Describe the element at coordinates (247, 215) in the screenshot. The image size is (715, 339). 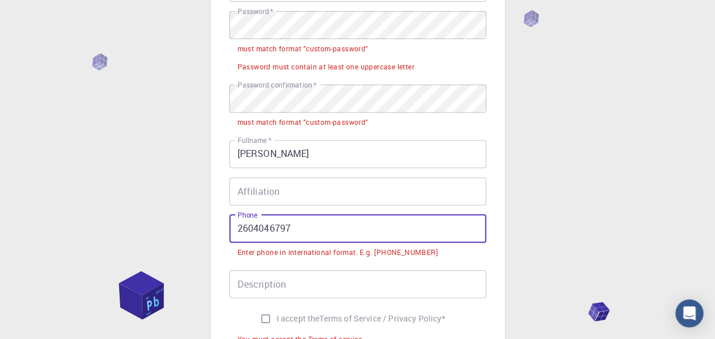
I see `label: Phone` at that location.